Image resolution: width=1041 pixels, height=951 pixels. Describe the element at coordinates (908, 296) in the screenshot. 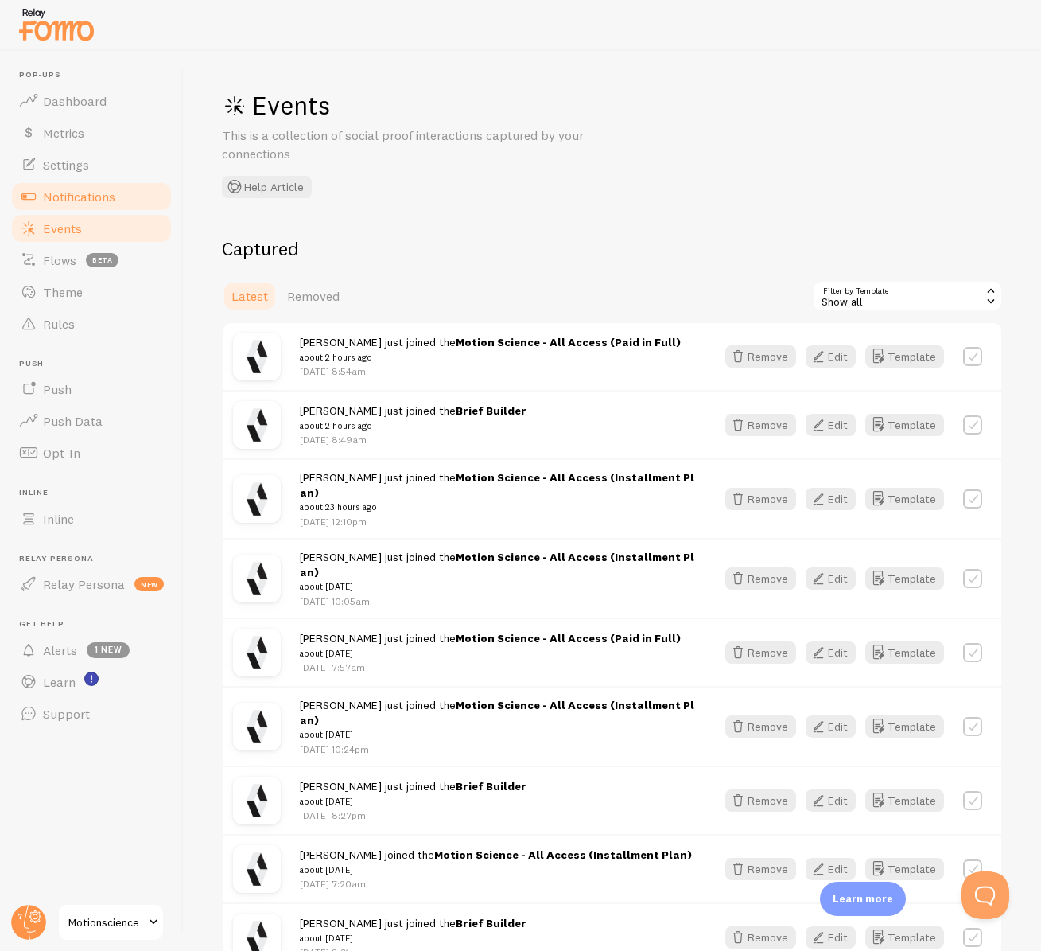

I see `div: Show all` at that location.